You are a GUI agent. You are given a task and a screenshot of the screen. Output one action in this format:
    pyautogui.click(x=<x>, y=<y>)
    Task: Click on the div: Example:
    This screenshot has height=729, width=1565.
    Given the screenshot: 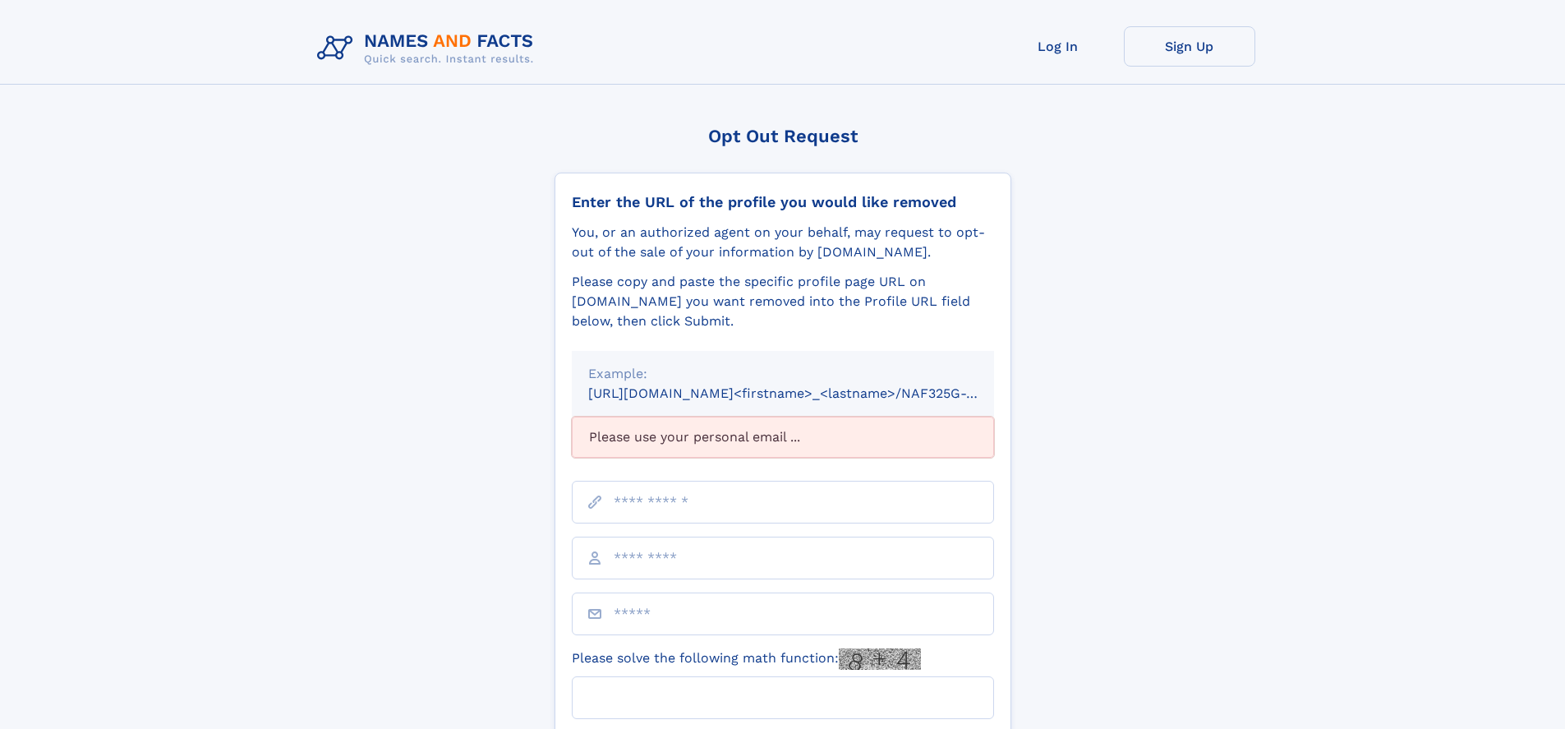 What is the action you would take?
    pyautogui.click(x=783, y=374)
    